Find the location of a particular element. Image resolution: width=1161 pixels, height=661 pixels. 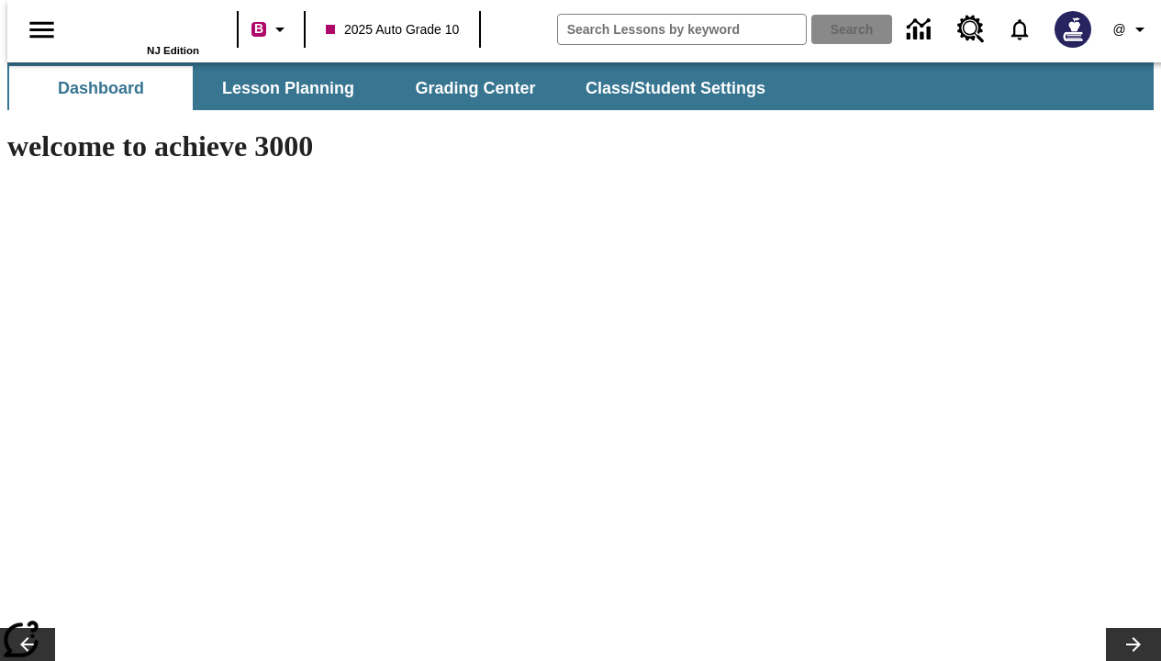

span: Lesson Planning is located at coordinates (288, 88).